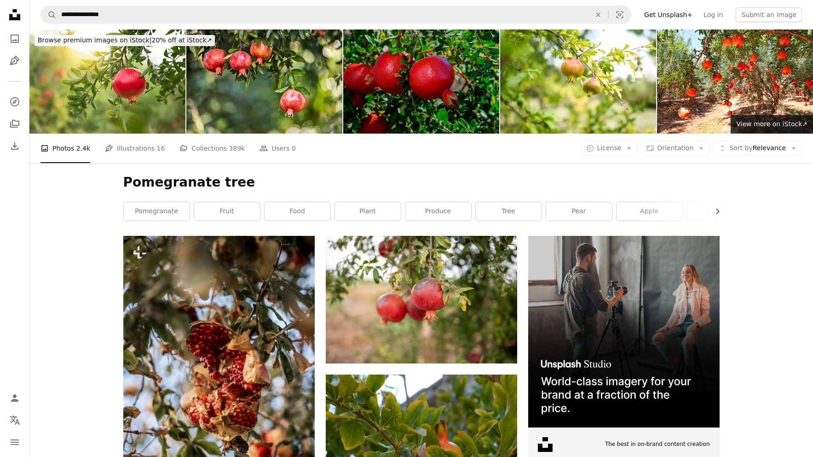  What do you see at coordinates (720, 211) in the screenshot?
I see `a: nature` at bounding box center [720, 211].